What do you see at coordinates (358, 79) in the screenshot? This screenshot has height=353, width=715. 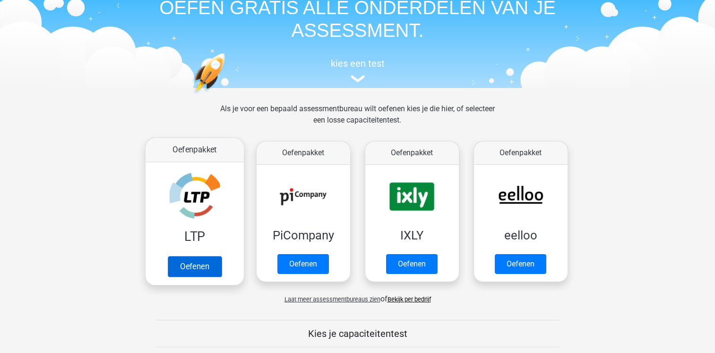 I see `img: assessment` at bounding box center [358, 79].